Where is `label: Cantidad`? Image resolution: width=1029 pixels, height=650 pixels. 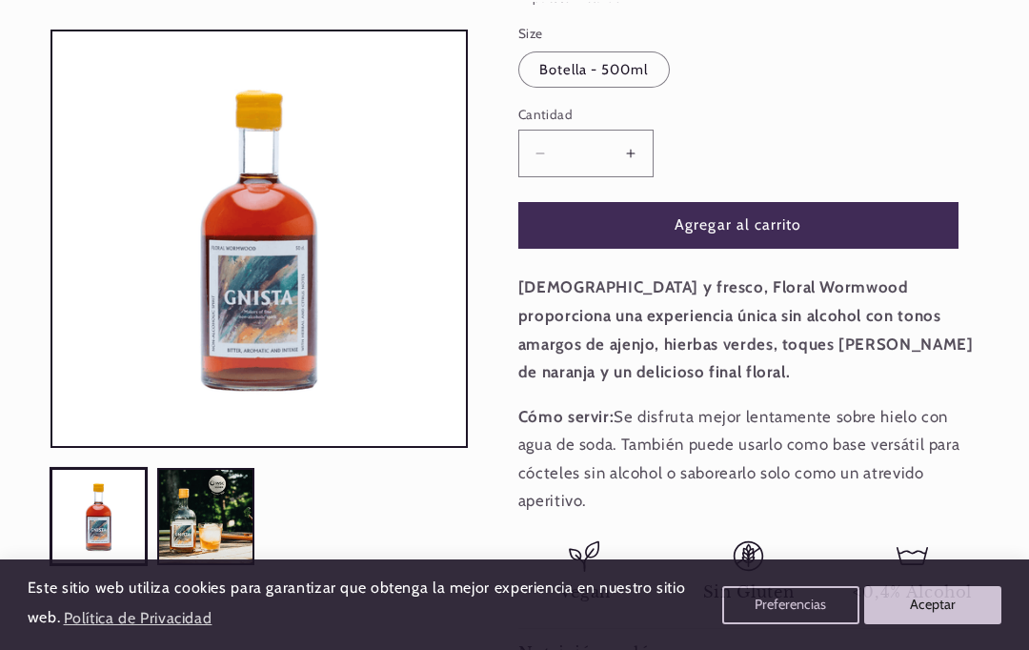 label: Cantidad is located at coordinates (738, 114).